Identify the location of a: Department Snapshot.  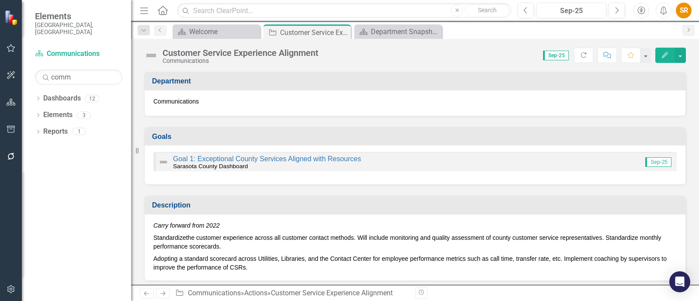
(398, 31).